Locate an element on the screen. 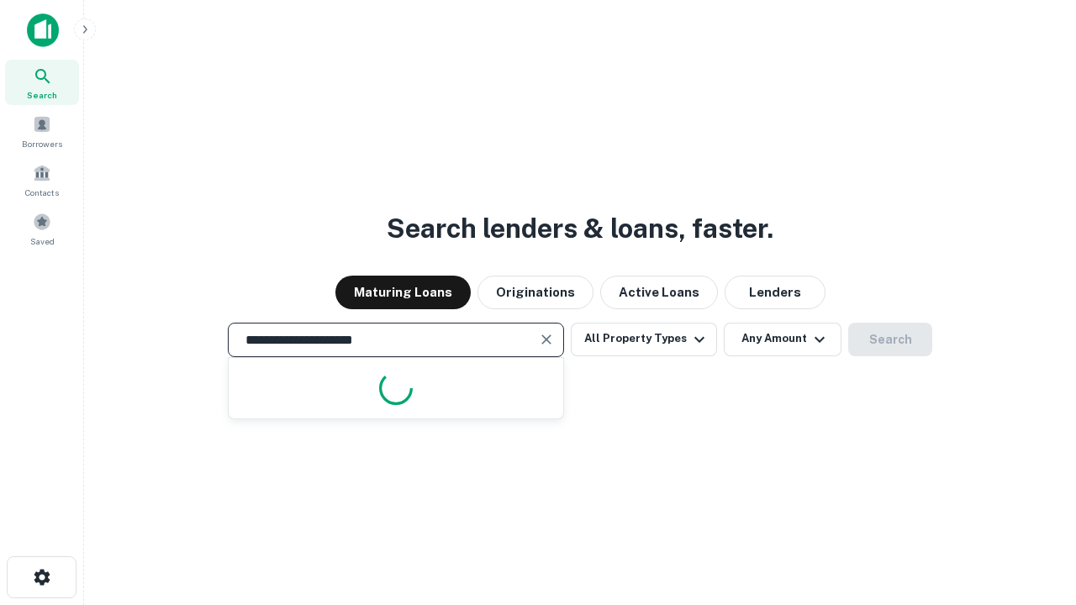 Image resolution: width=1076 pixels, height=605 pixels. div: Borrowers is located at coordinates (42, 131).